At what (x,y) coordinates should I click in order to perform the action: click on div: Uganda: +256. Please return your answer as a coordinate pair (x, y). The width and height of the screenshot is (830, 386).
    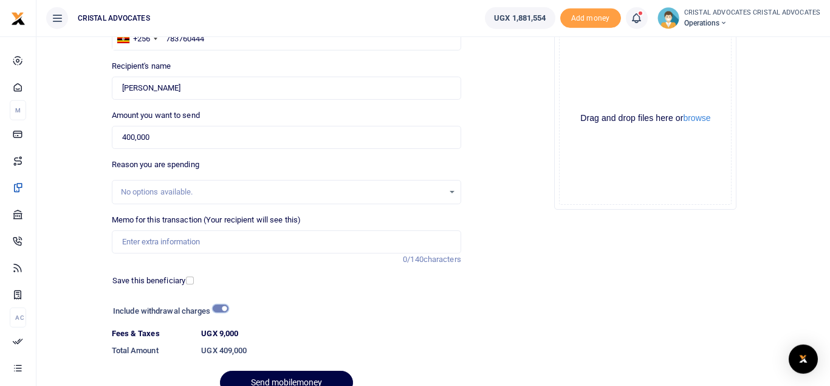
    Looking at the image, I should click on (137, 39).